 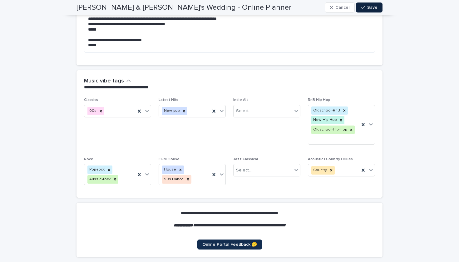 I want to click on span: Acoustic | Country | Blues, so click(x=331, y=159).